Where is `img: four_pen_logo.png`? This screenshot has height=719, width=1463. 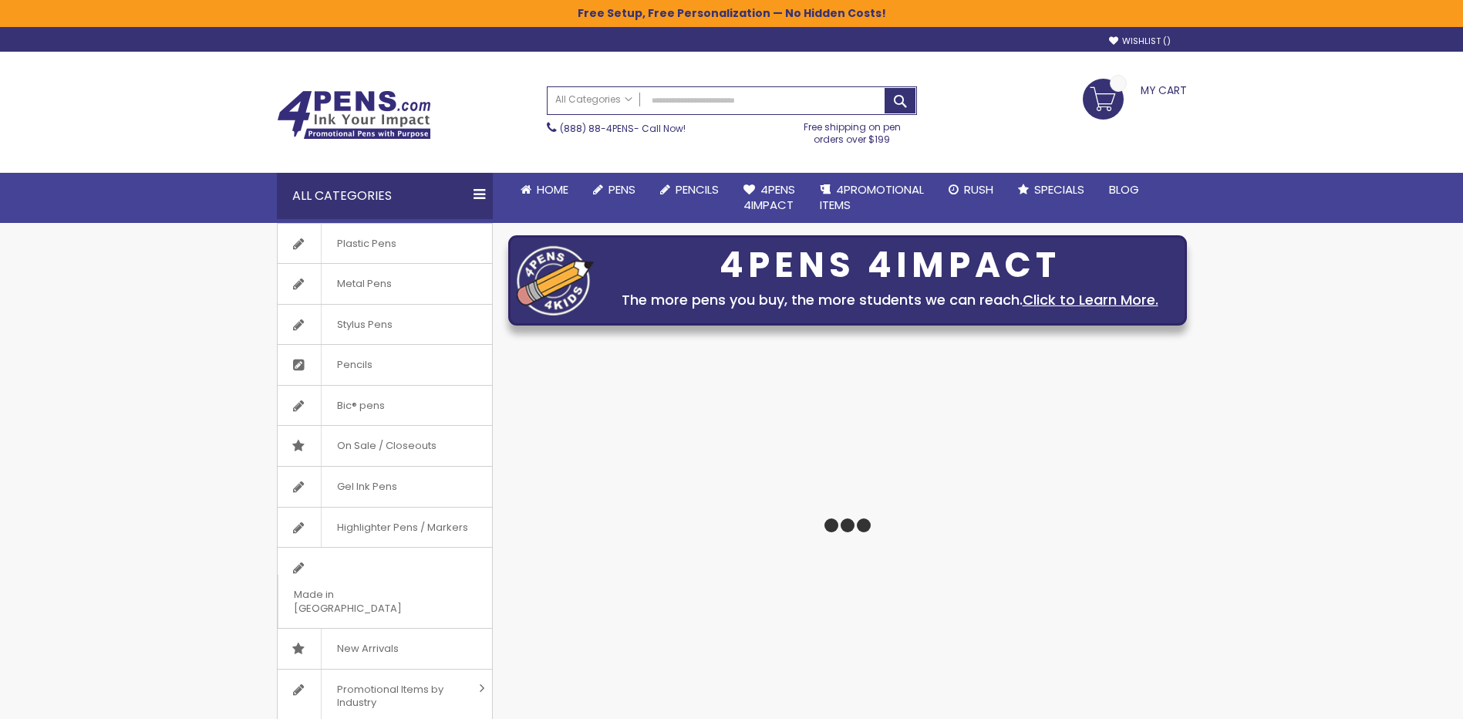
img: four_pen_logo.png is located at coordinates (555, 280).